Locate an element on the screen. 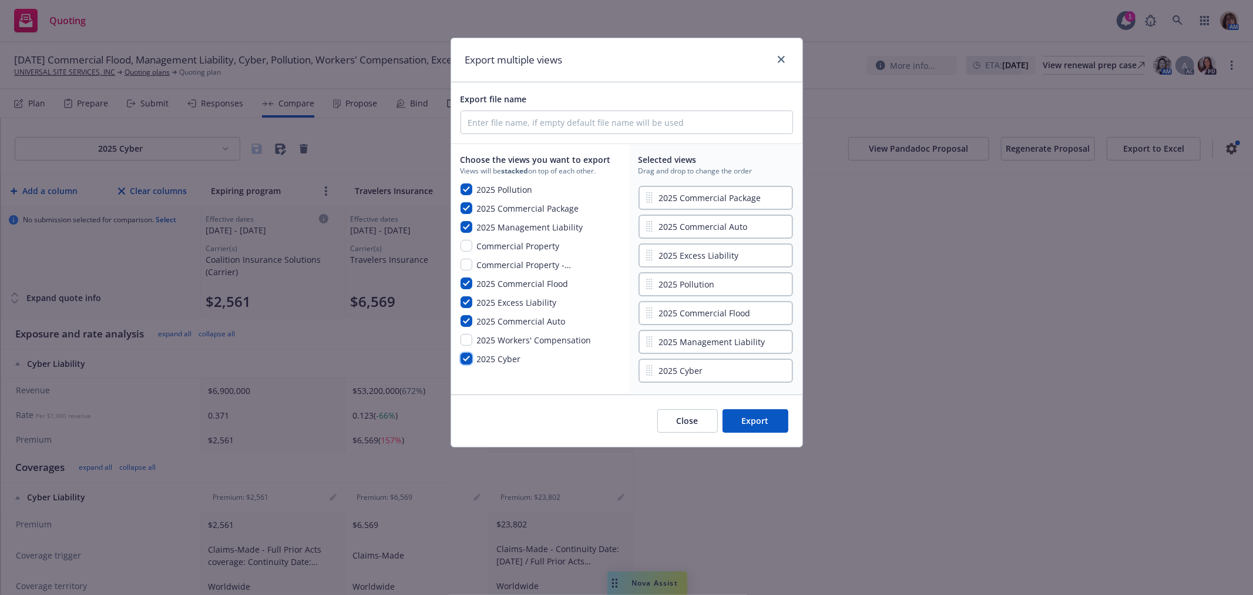  span: Drag and drop to change the order is located at coordinates (716, 170).